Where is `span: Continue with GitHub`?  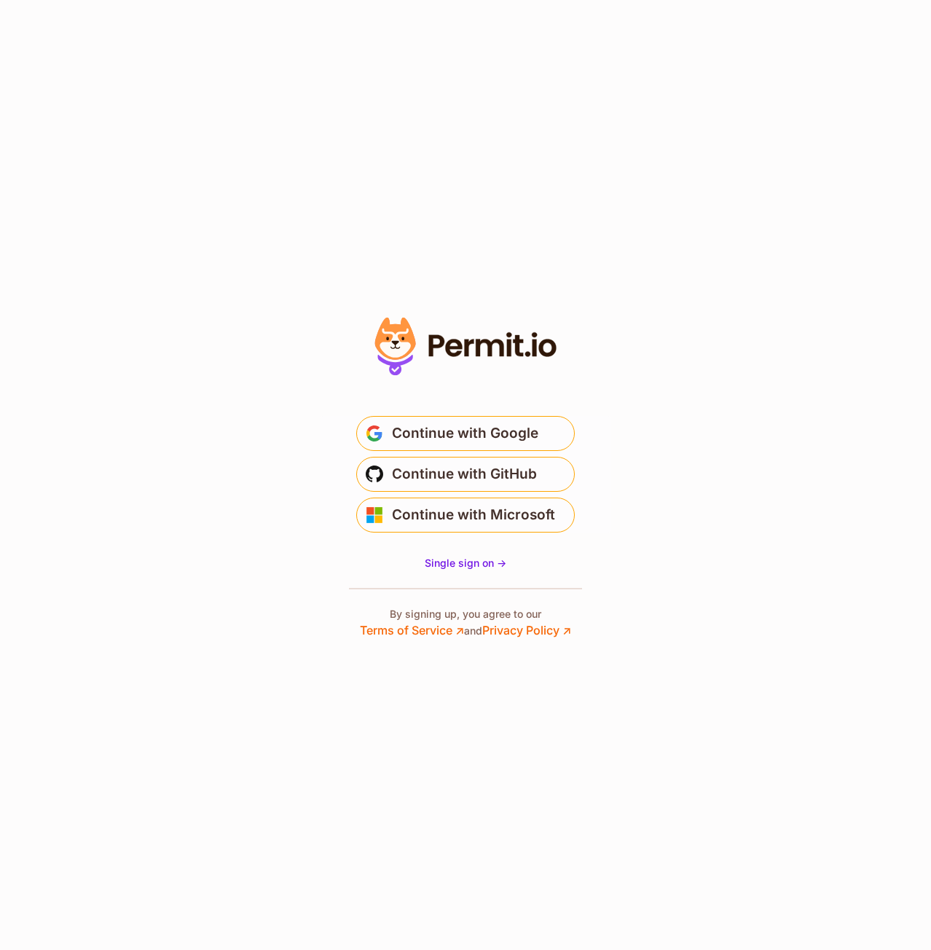 span: Continue with GitHub is located at coordinates (464, 474).